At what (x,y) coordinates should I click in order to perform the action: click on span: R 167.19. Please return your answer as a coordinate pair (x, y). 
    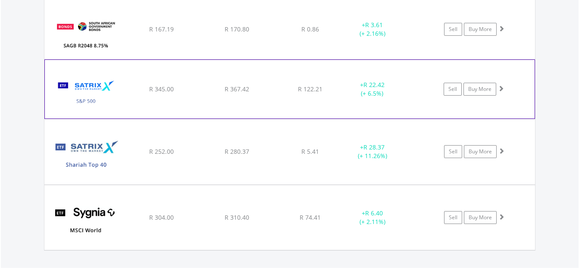
    Looking at the image, I should click on (161, 29).